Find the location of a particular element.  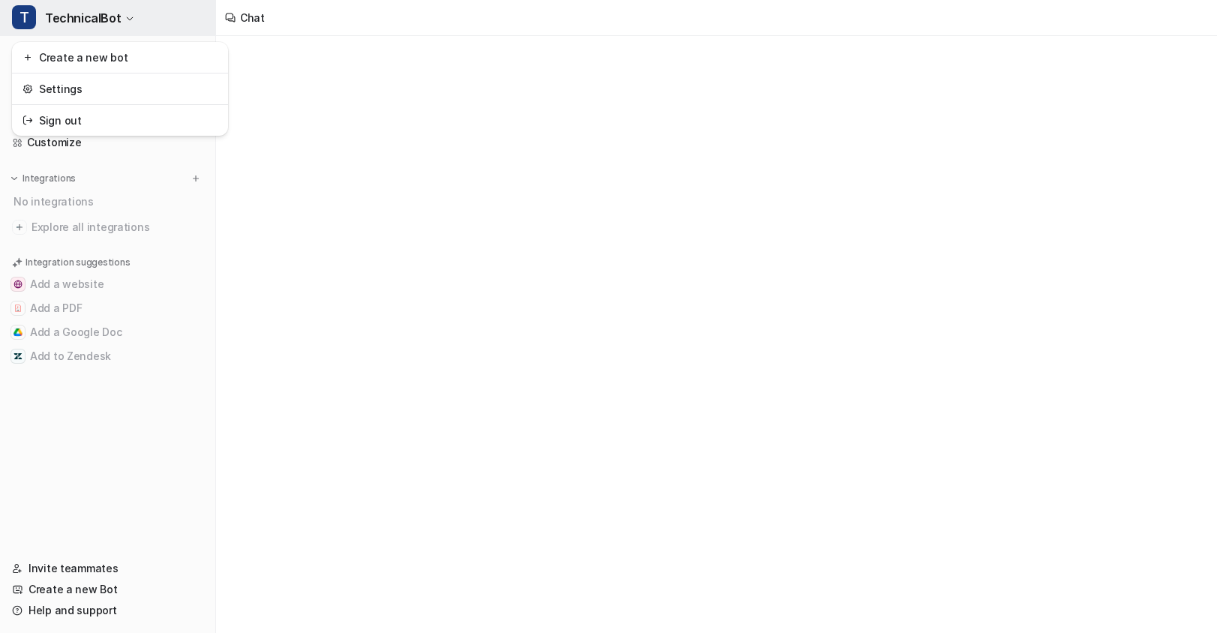

span: T is located at coordinates (24, 17).